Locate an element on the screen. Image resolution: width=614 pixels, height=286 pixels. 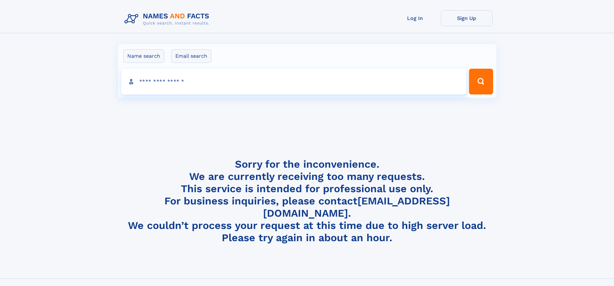
label: Email search is located at coordinates (191, 56).